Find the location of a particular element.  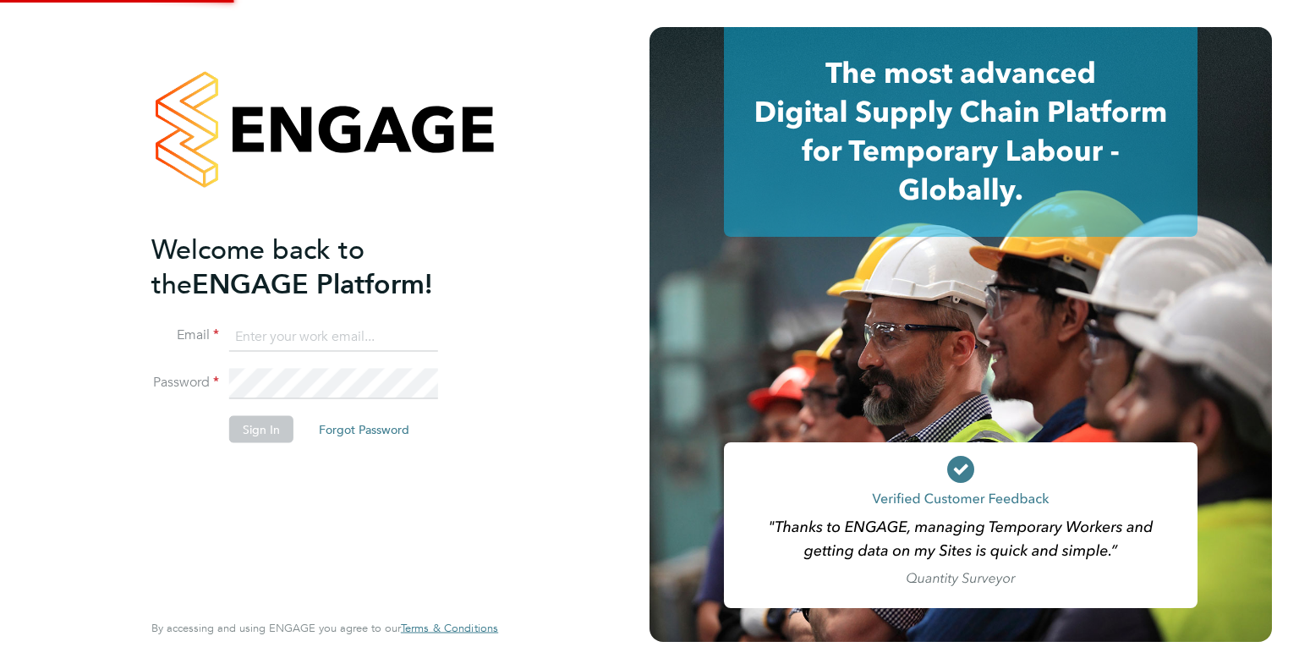

button: Sign In is located at coordinates (261, 430).